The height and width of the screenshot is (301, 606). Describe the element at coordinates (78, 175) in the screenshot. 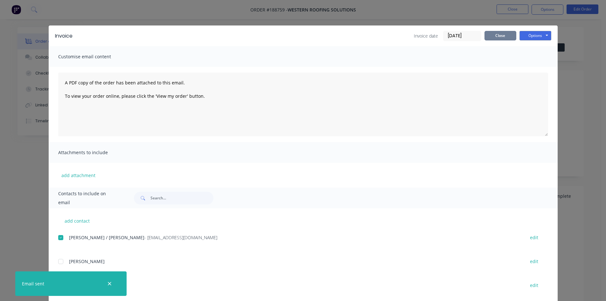

I see `button: add attachment` at that location.